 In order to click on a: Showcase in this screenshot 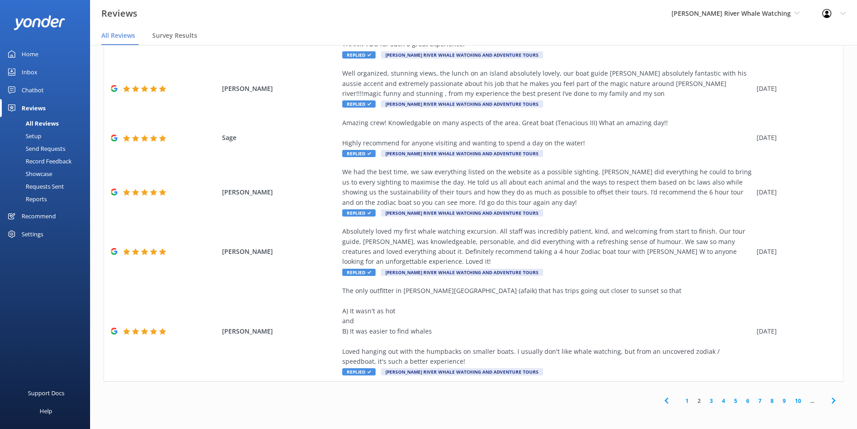, I will do `click(48, 174)`.